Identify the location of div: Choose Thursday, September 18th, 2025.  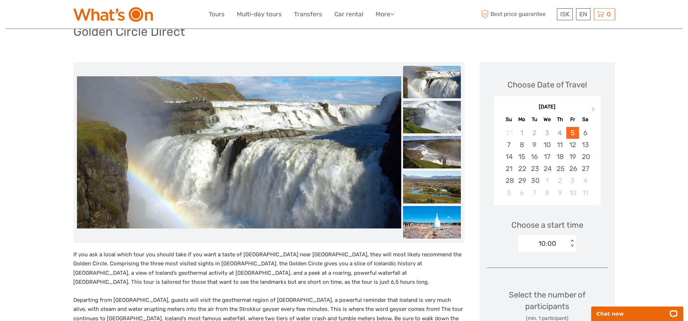
(560, 156).